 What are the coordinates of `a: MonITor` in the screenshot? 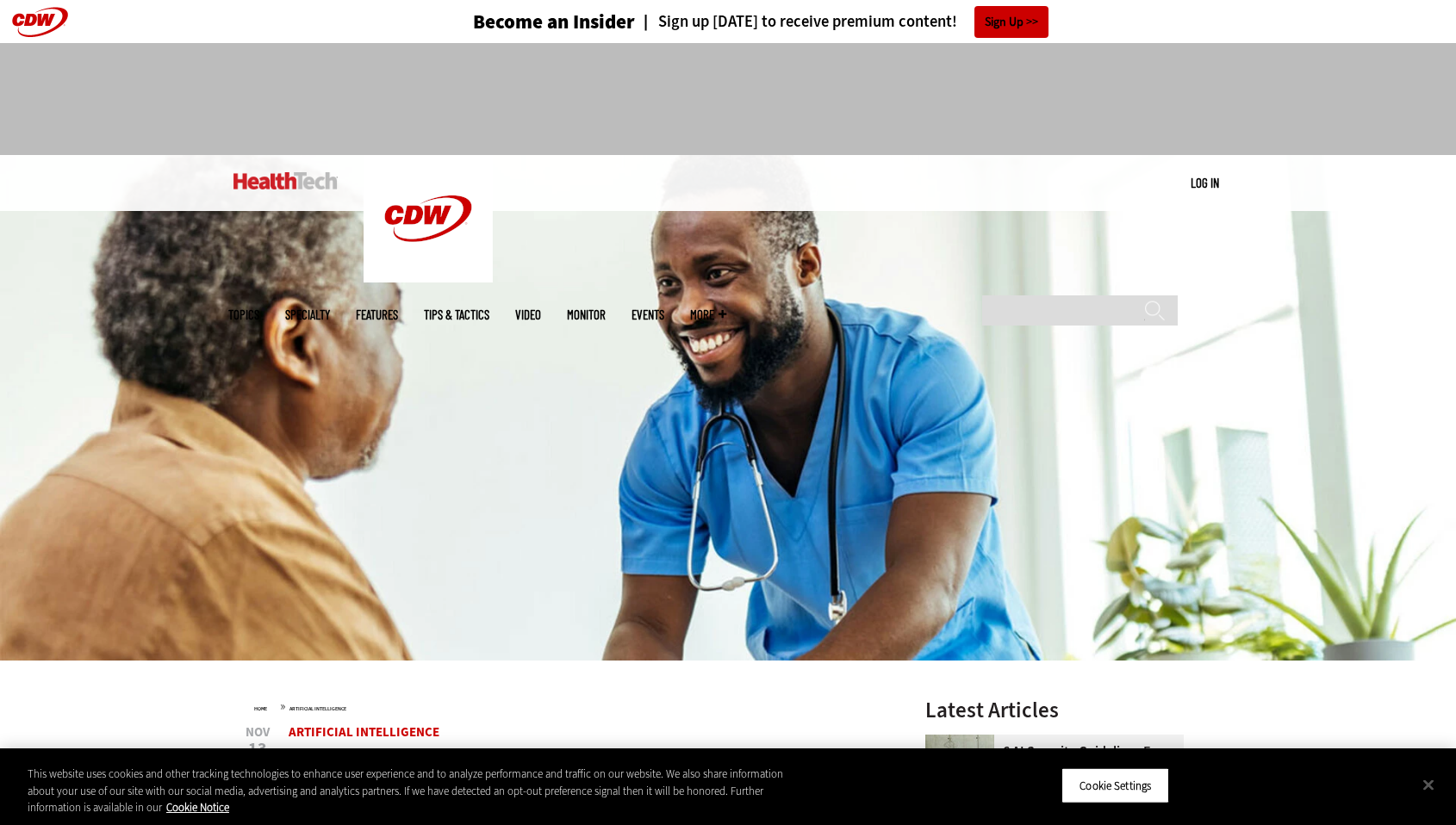 It's located at (586, 315).